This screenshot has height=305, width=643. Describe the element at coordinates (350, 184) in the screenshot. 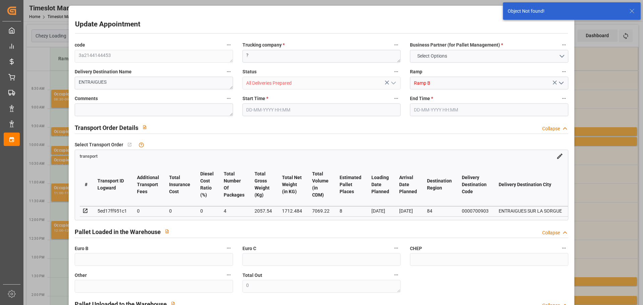

I see `th: Estimated Pallet Places` at that location.